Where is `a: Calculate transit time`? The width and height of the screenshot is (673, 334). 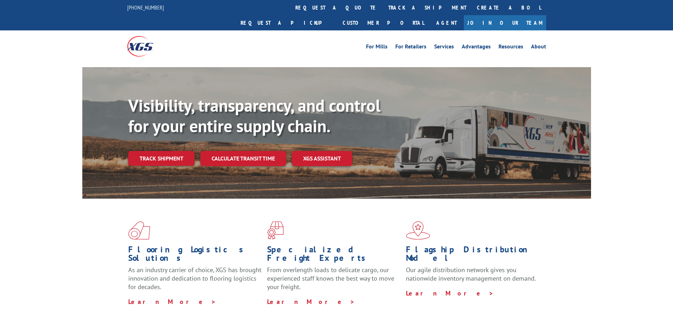
a: Calculate transit time is located at coordinates (243, 158).